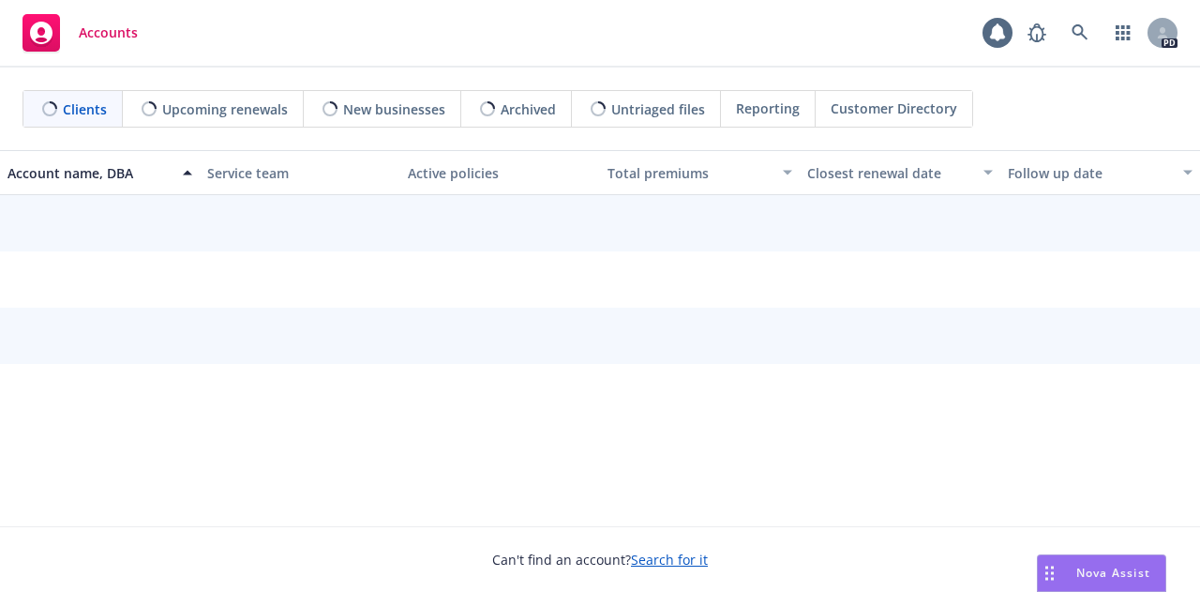 Image resolution: width=1200 pixels, height=592 pixels. I want to click on span: Customer Directory, so click(894, 108).